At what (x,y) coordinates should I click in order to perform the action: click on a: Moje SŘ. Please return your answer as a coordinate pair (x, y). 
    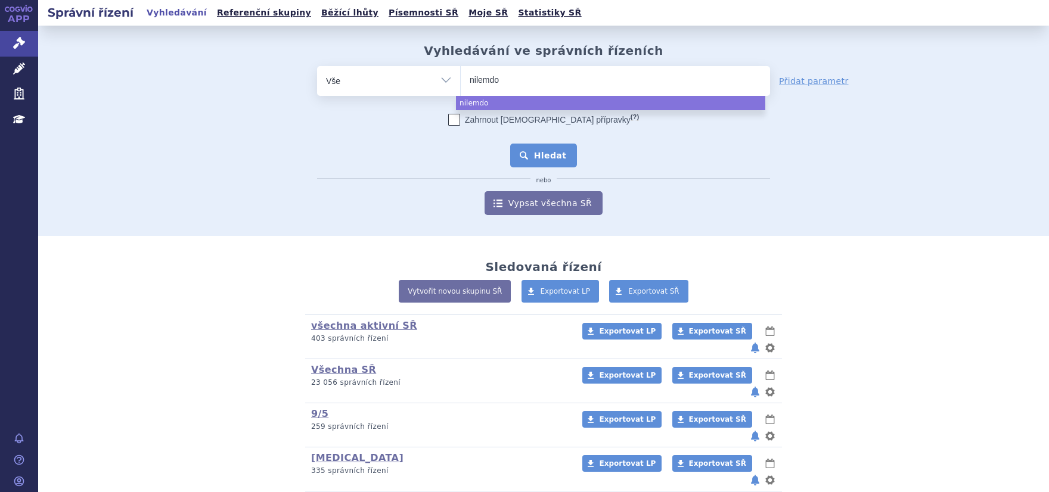
    Looking at the image, I should click on (488, 13).